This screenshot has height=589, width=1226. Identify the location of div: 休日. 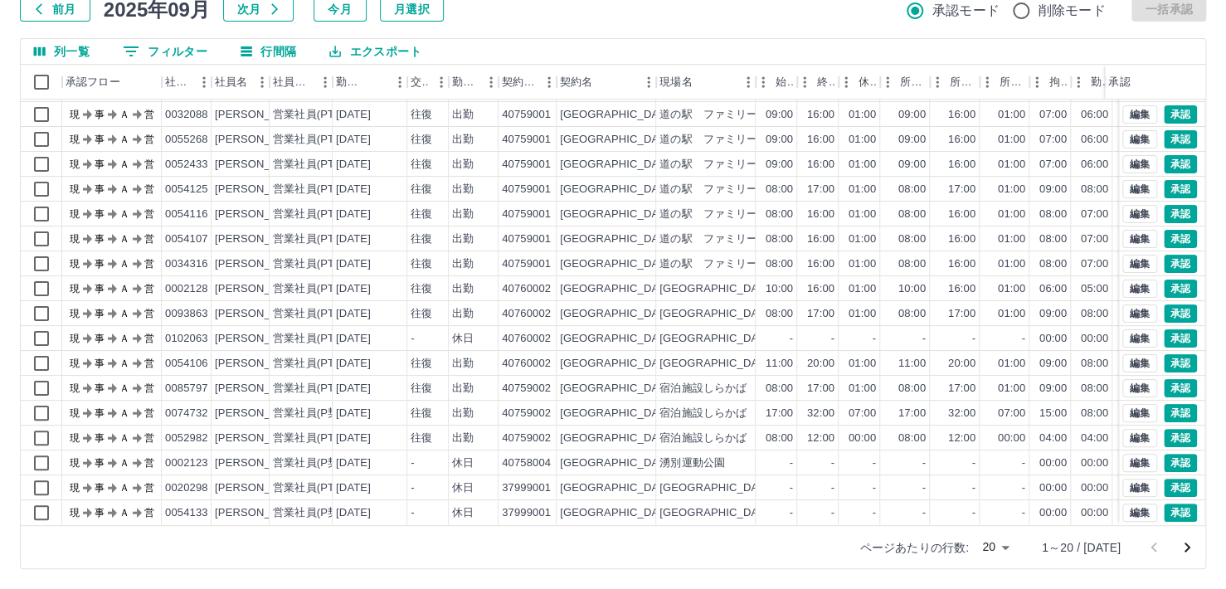
(463, 338).